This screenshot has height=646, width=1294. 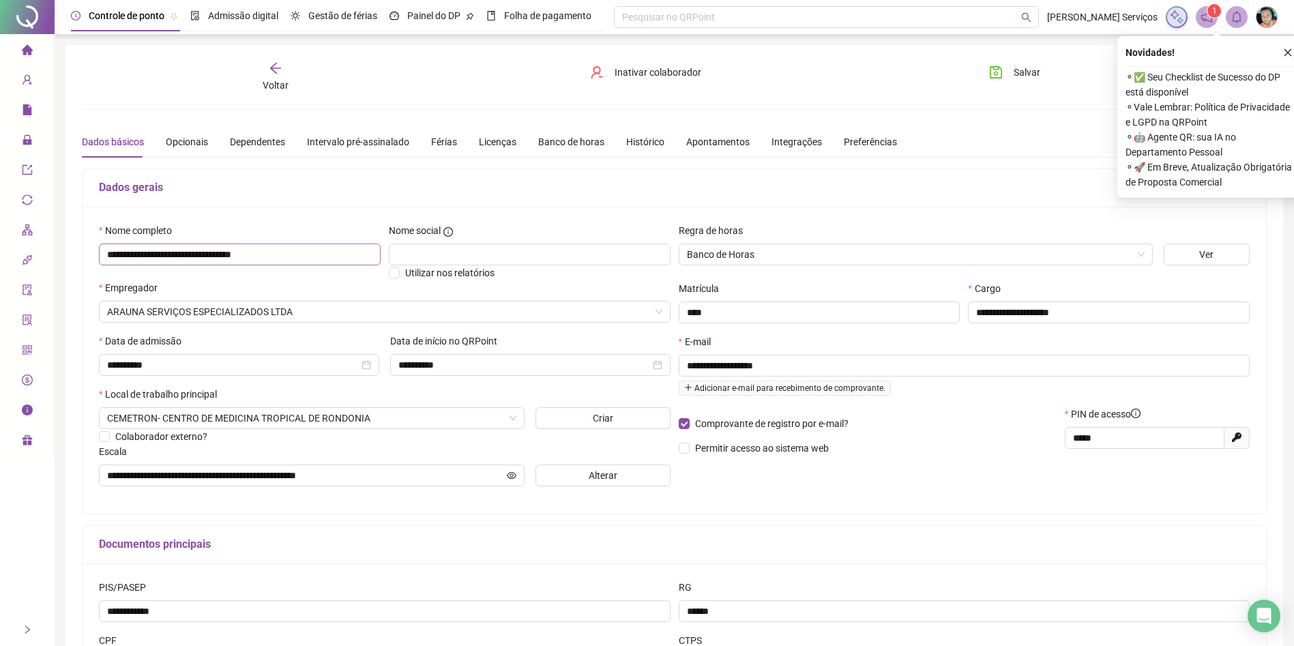 I want to click on span: Controle de ponto, so click(x=126, y=16).